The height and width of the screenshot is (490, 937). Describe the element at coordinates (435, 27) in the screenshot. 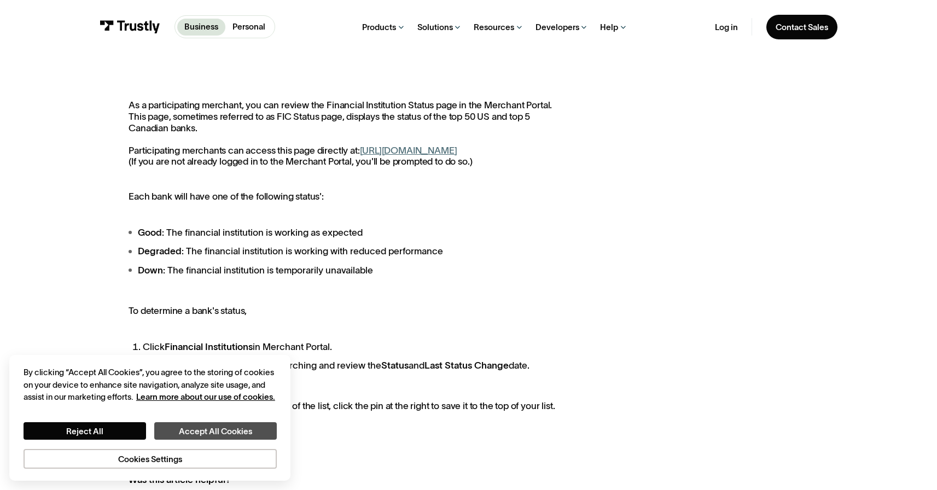

I see `div: Solutions` at that location.